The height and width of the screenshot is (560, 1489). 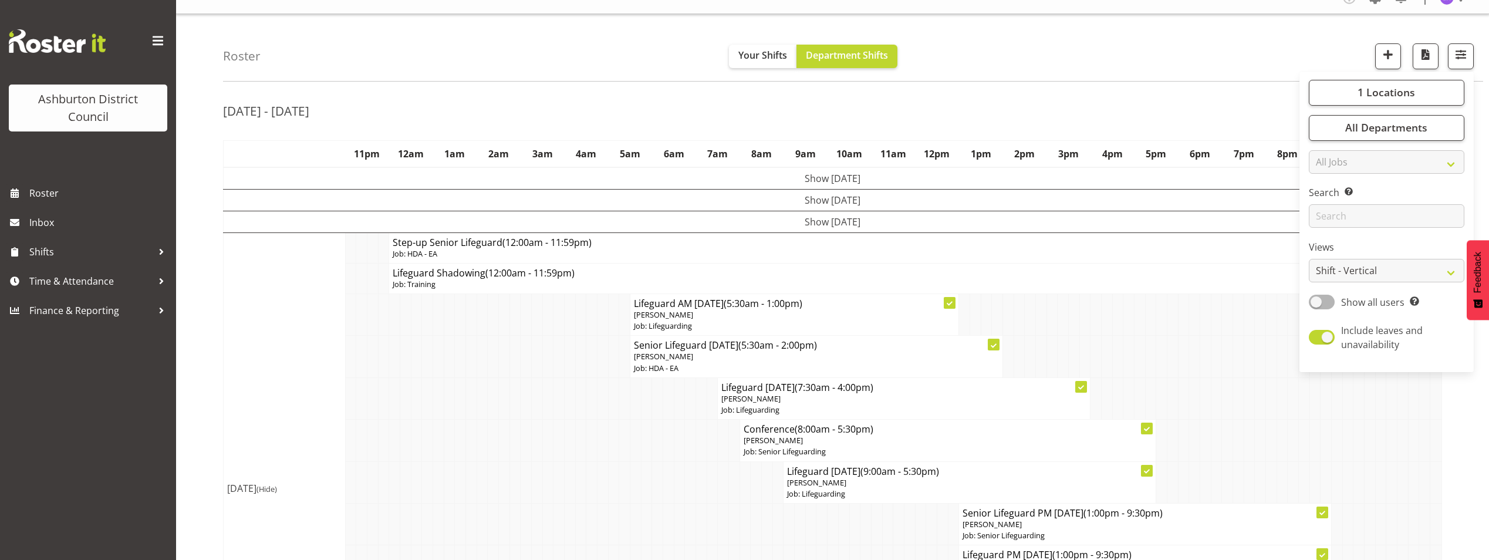 I want to click on button: Add a new shift, so click(x=1388, y=56).